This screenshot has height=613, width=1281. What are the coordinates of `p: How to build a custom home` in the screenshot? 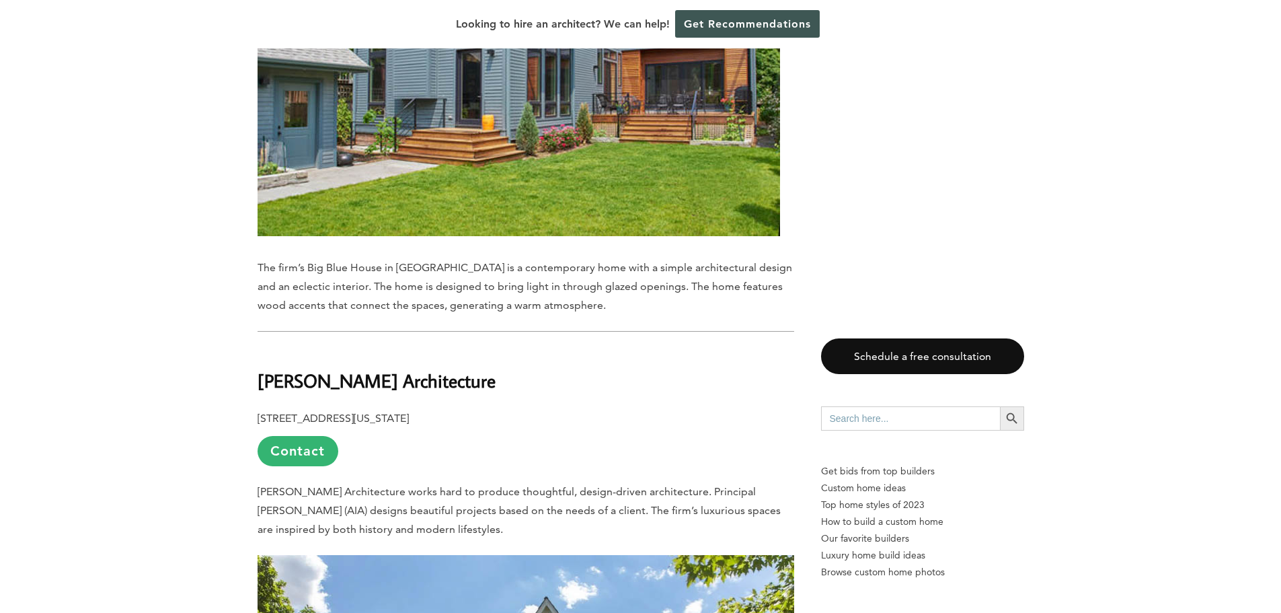 It's located at (923, 521).